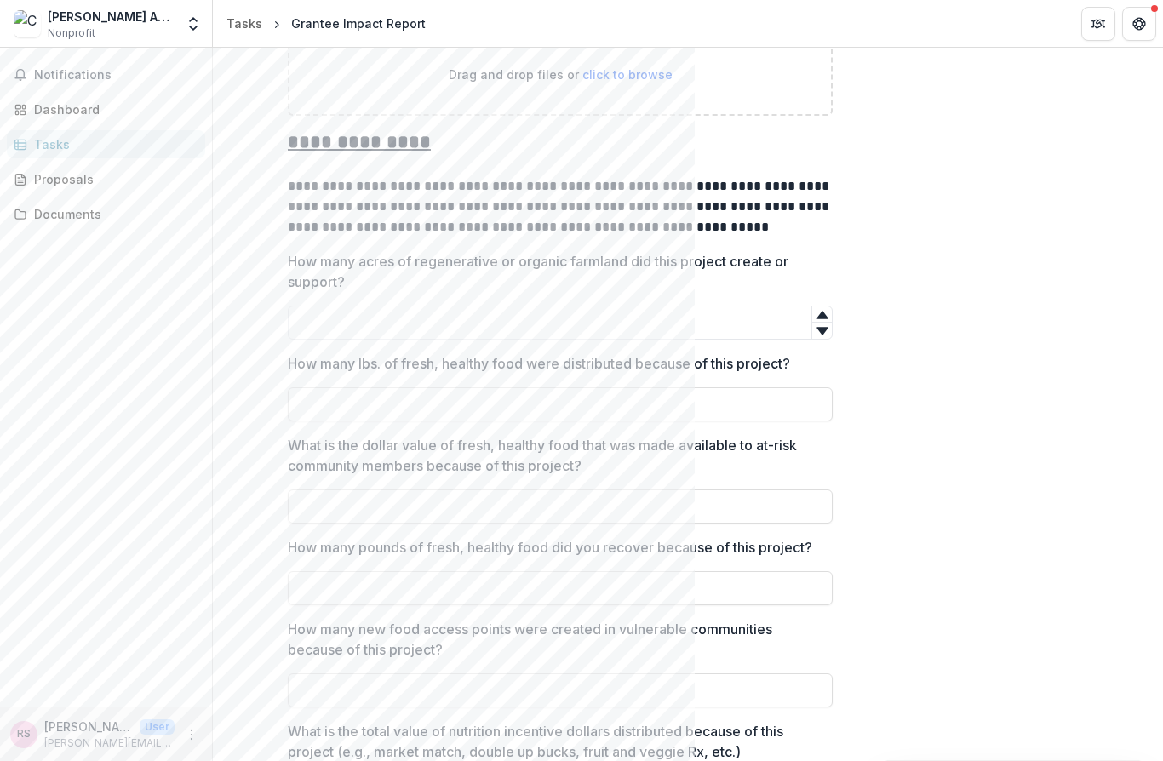 The height and width of the screenshot is (761, 1163). Describe the element at coordinates (1098, 24) in the screenshot. I see `button: Partners` at that location.